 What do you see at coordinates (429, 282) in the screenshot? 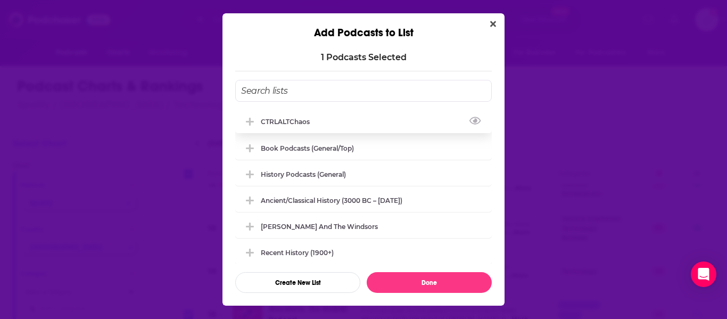
I see `button: Done` at bounding box center [429, 282].